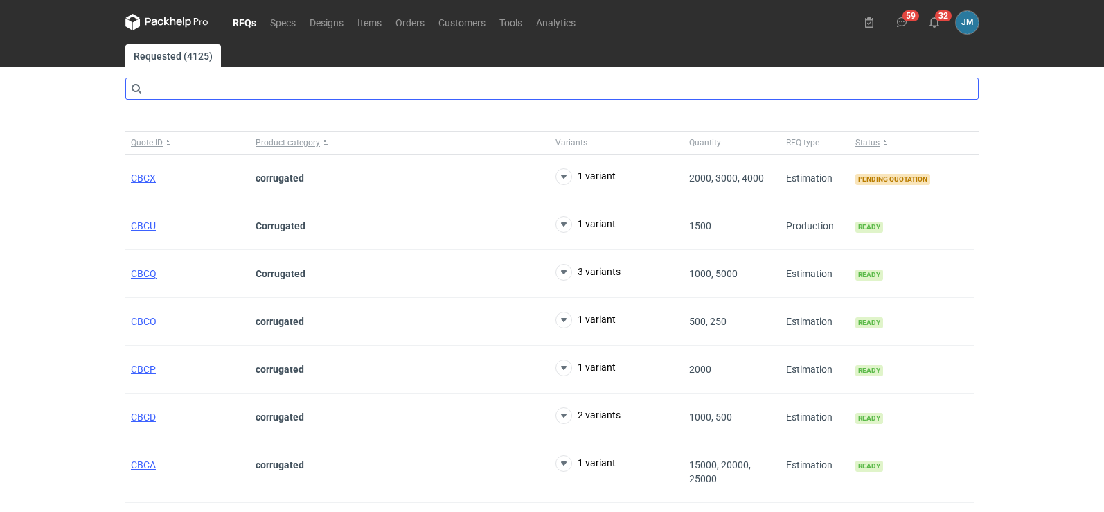 The width and height of the screenshot is (1104, 512). Describe the element at coordinates (143, 417) in the screenshot. I see `span: CBCD` at that location.